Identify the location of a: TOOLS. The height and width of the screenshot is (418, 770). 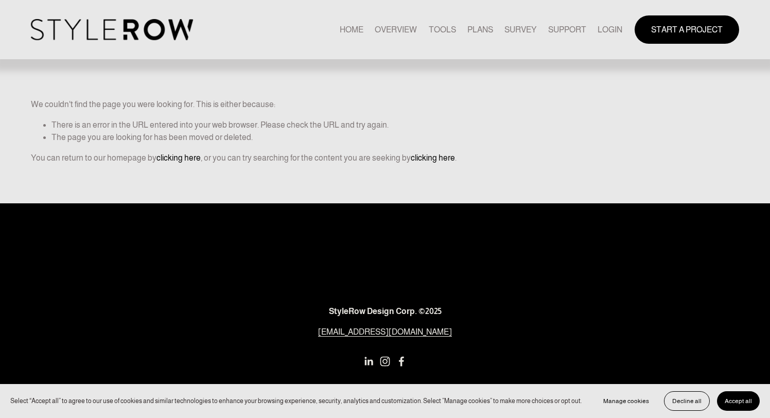
(442, 29).